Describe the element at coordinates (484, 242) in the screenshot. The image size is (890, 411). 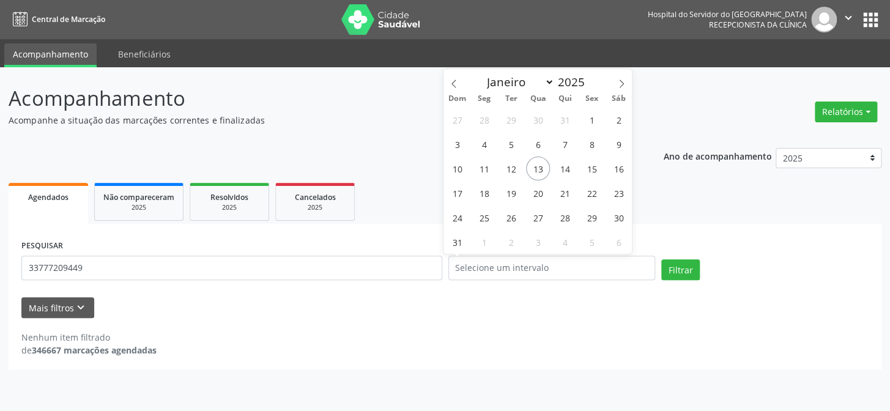
I see `span: Setembro 1, 2025` at that location.